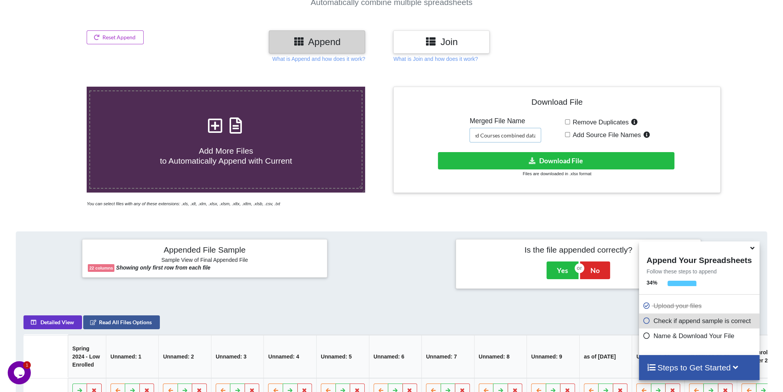 Image resolution: width=783 pixels, height=392 pixels. I want to click on h4: Download File, so click(557, 103).